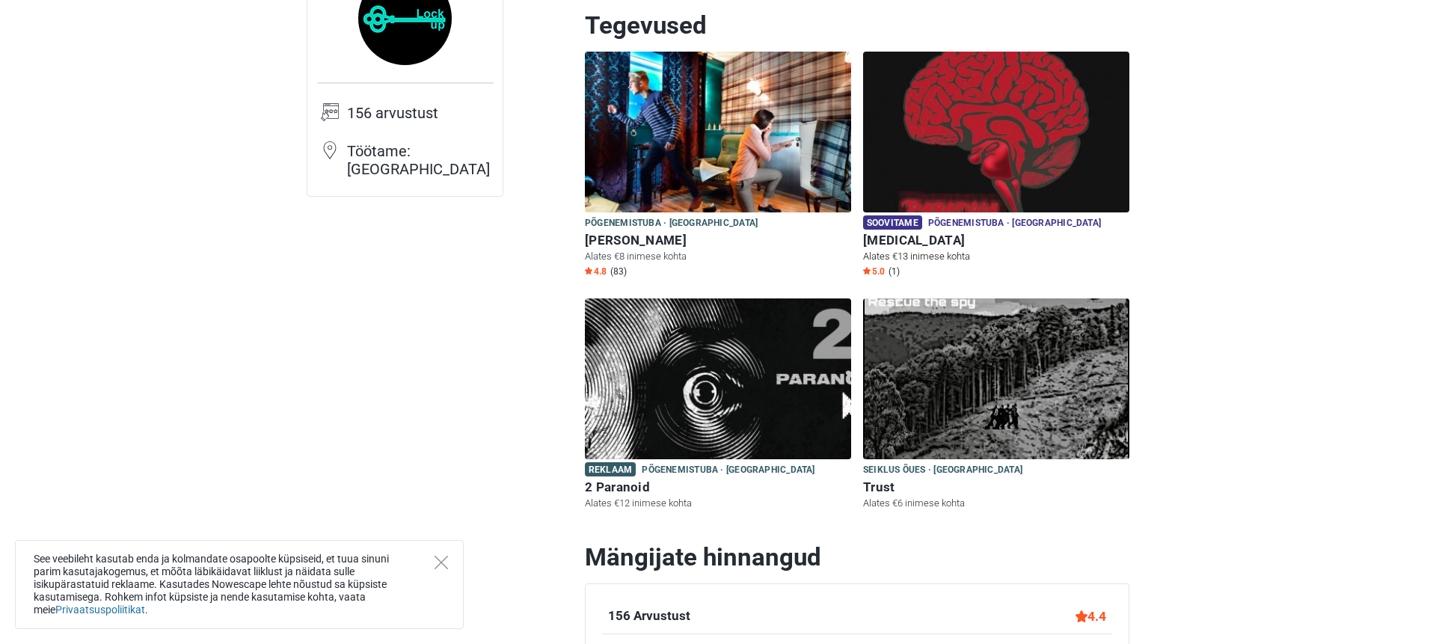 The height and width of the screenshot is (644, 1436). Describe the element at coordinates (996, 257) in the screenshot. I see `p: Alates €13 inimese kohta` at that location.